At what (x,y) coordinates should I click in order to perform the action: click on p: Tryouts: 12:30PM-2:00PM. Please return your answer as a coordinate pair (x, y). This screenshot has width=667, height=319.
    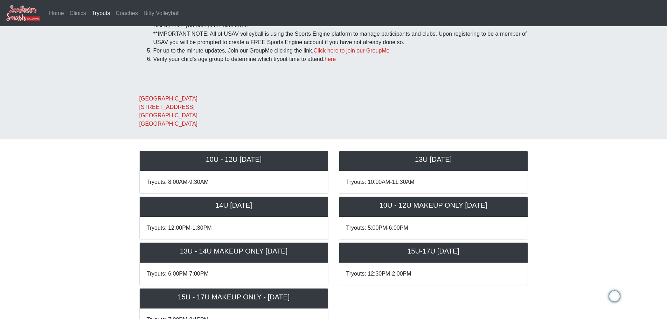
    Looking at the image, I should click on (434, 274).